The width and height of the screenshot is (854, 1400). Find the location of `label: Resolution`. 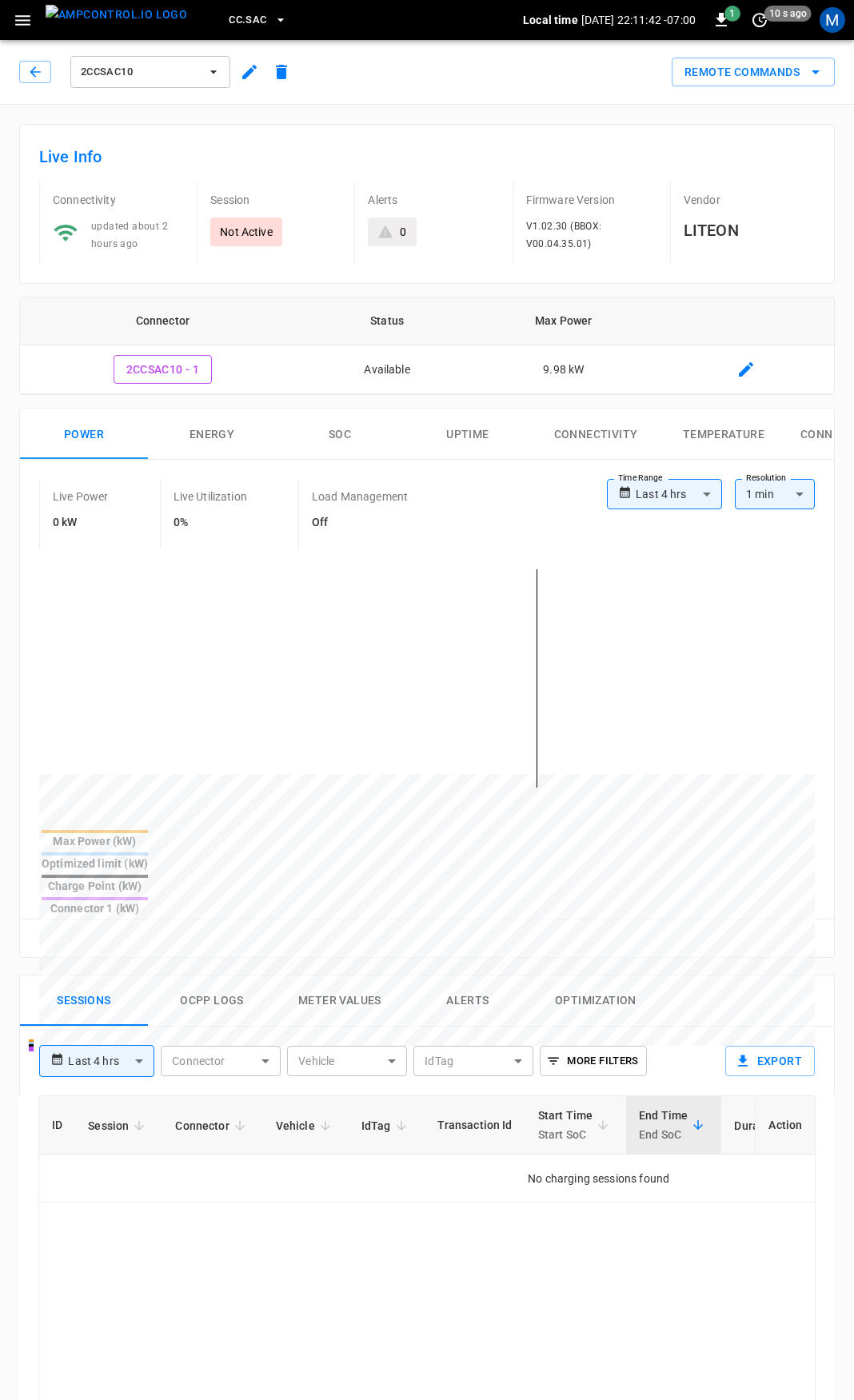

label: Resolution is located at coordinates (766, 478).